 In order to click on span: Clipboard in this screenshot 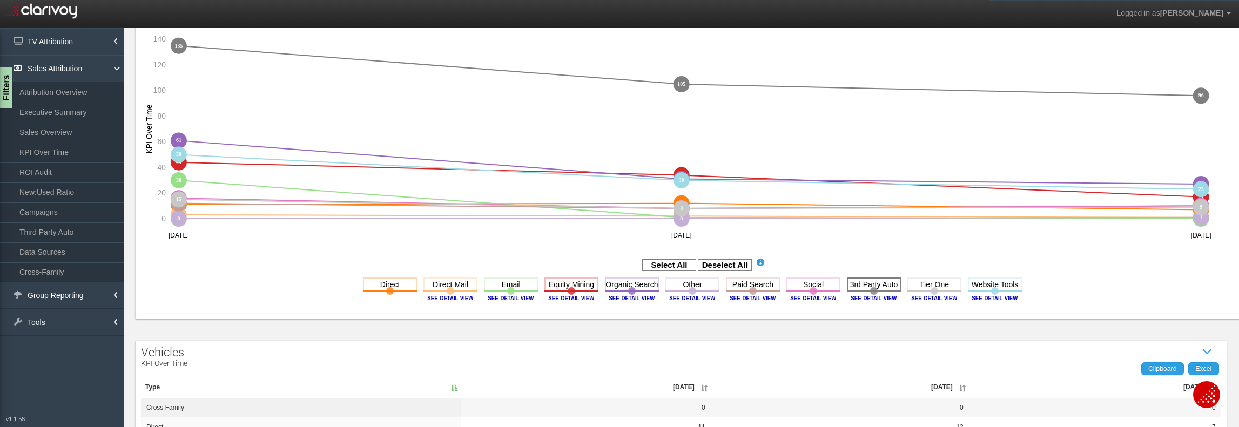, I will do `click(1162, 369)`.